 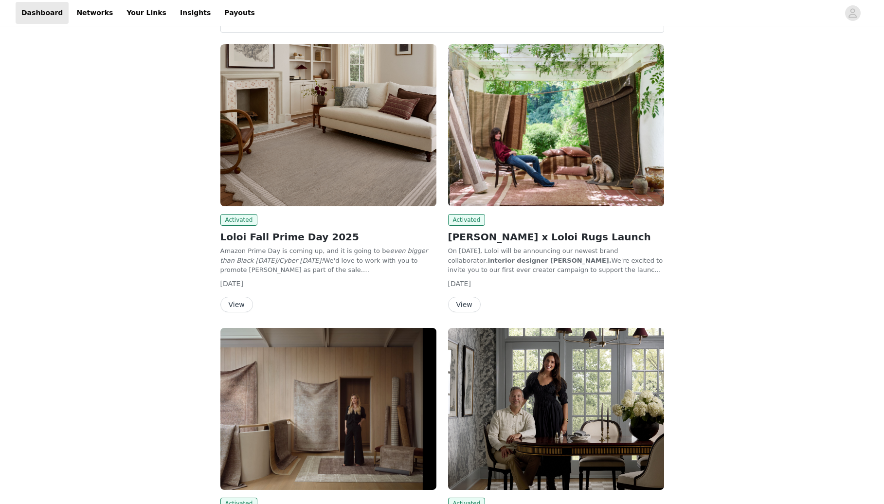 I want to click on a: Payouts, so click(x=239, y=13).